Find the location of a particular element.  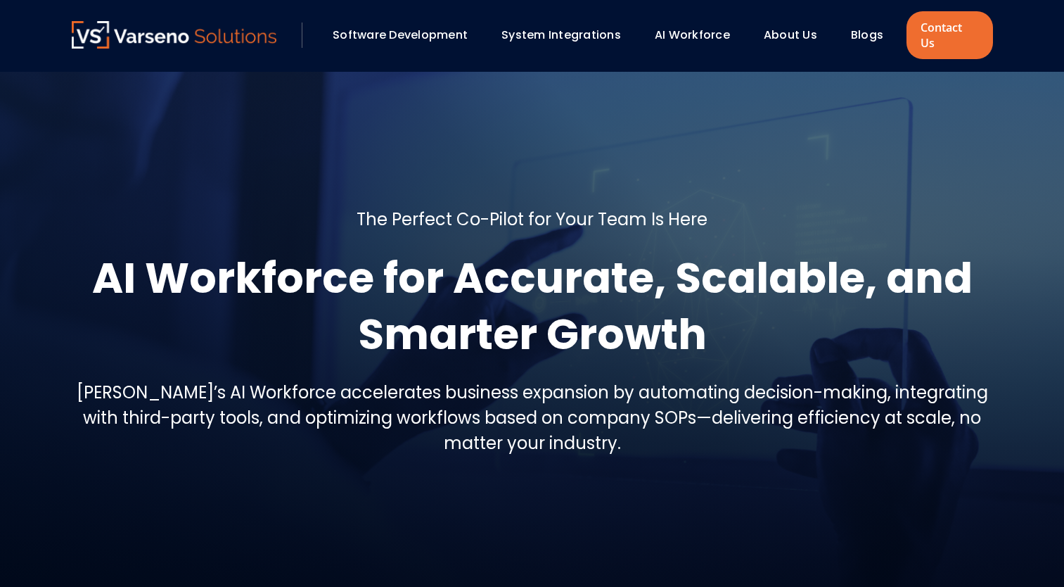

a: Software Development is located at coordinates (400, 34).